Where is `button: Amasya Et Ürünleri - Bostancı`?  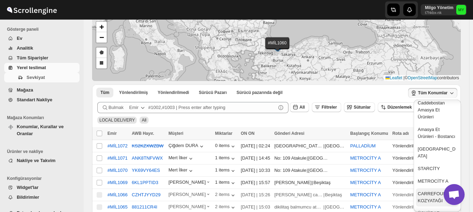
button: Amasya Et Ürünleri - Bostancı is located at coordinates (437, 133).